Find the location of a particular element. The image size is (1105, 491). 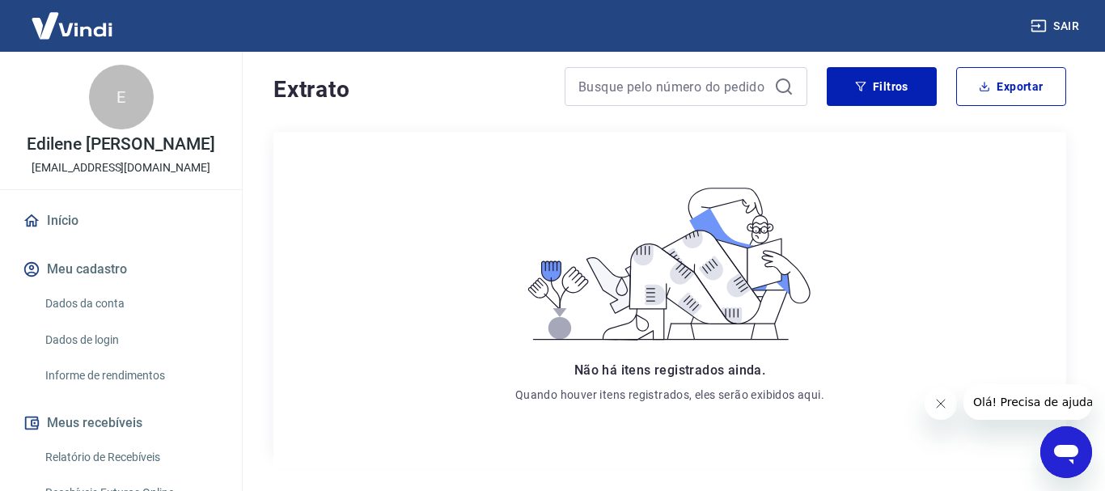

button: Meus recebíveis is located at coordinates (121, 423).